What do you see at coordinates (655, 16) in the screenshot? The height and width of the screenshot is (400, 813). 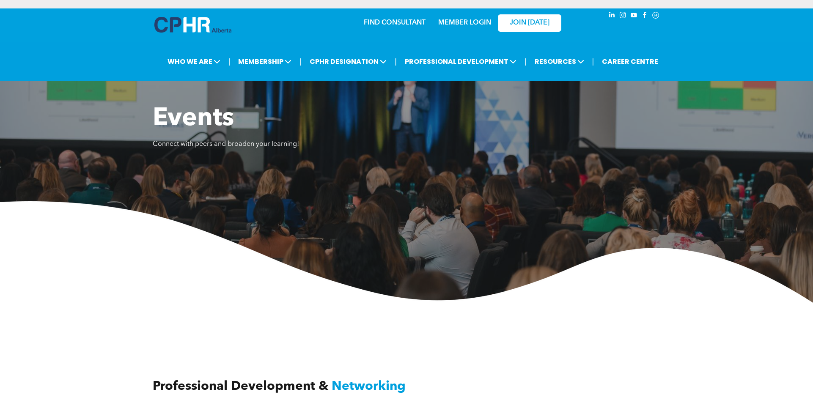 I see `a: Social network` at bounding box center [655, 16].